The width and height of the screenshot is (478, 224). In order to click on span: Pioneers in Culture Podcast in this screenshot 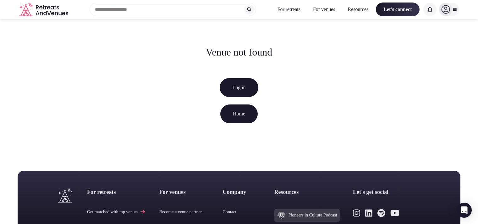, I will do `click(307, 216)`.